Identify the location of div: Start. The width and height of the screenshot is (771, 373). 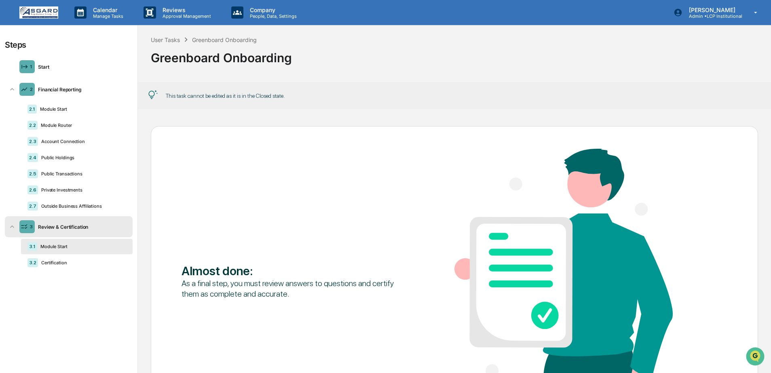
(82, 67).